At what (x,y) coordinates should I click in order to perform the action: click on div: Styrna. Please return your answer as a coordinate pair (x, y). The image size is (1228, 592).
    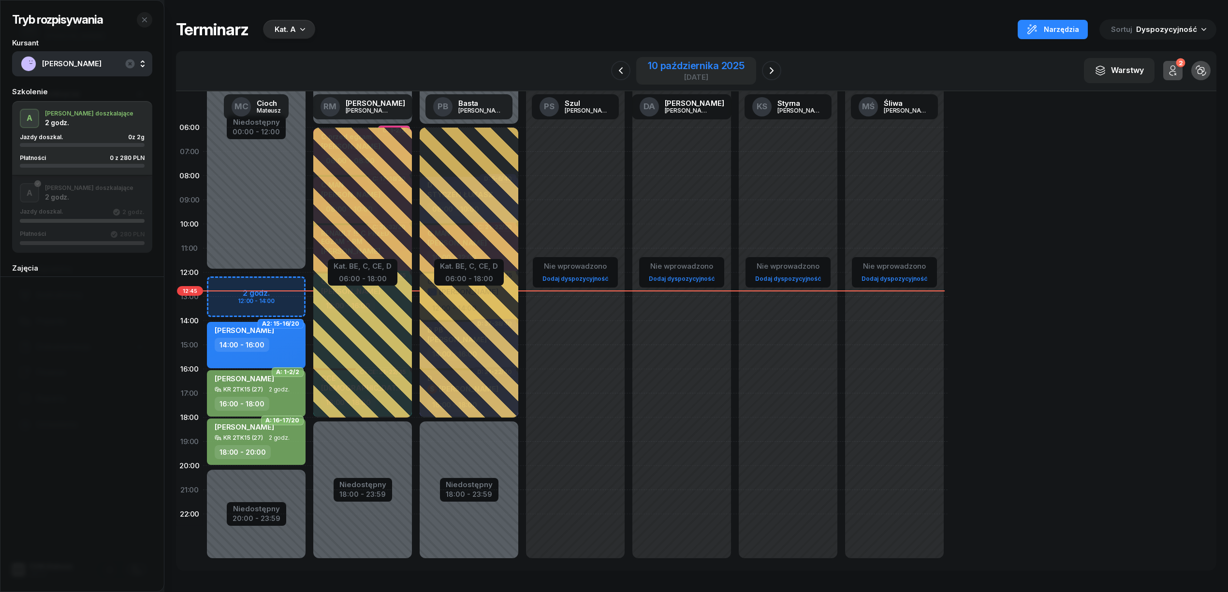
    Looking at the image, I should click on (801, 103).